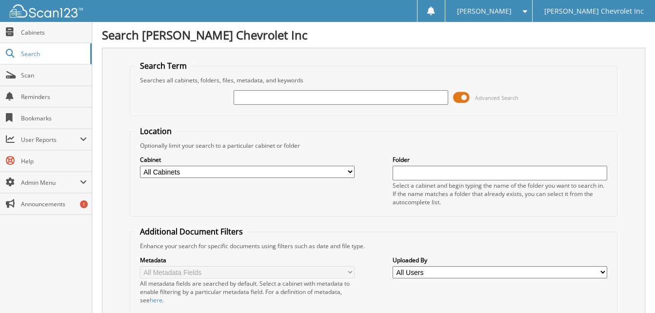 The width and height of the screenshot is (655, 313). I want to click on span: Help, so click(54, 161).